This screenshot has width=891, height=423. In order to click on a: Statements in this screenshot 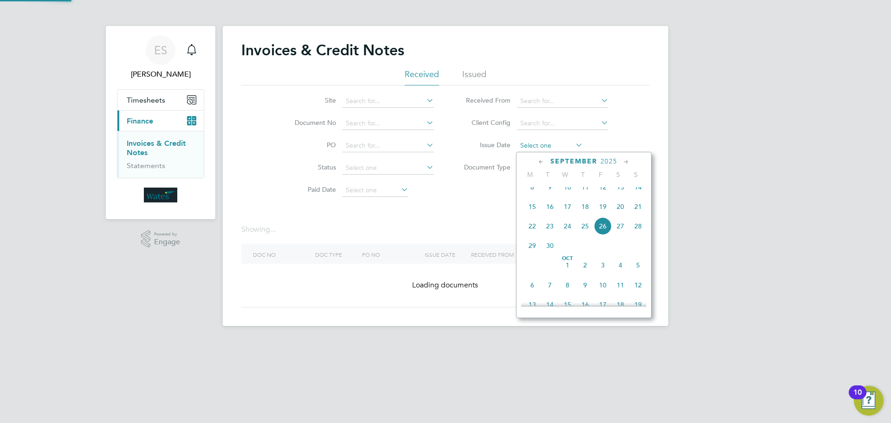, I will do `click(146, 165)`.